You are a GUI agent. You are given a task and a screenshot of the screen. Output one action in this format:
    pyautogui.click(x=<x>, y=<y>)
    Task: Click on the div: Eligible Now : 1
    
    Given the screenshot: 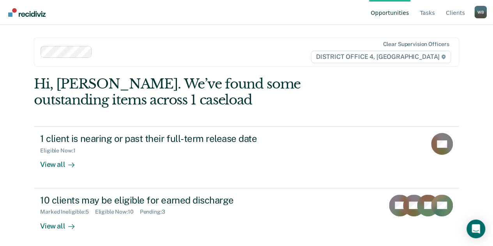 What is the action you would take?
    pyautogui.click(x=61, y=151)
    